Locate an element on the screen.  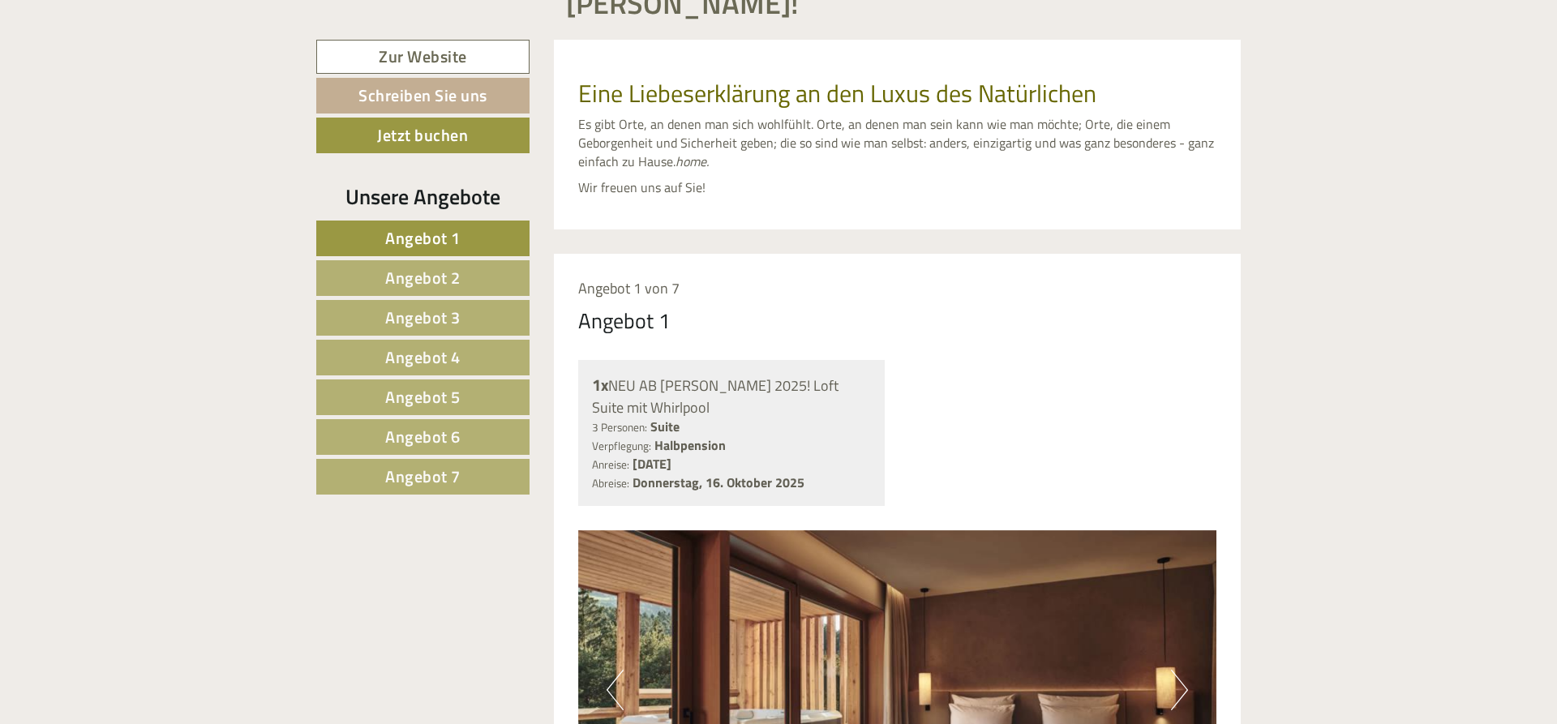
b: Suite is located at coordinates (665, 427).